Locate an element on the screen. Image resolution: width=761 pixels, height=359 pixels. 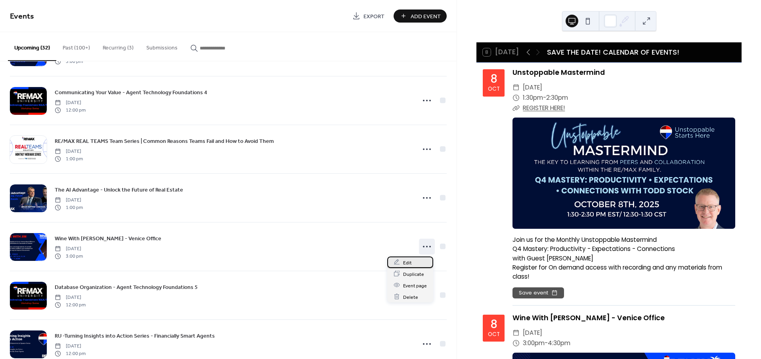
a: Communicating Your Value - Agent Technology Foundations 4 is located at coordinates (131, 92).